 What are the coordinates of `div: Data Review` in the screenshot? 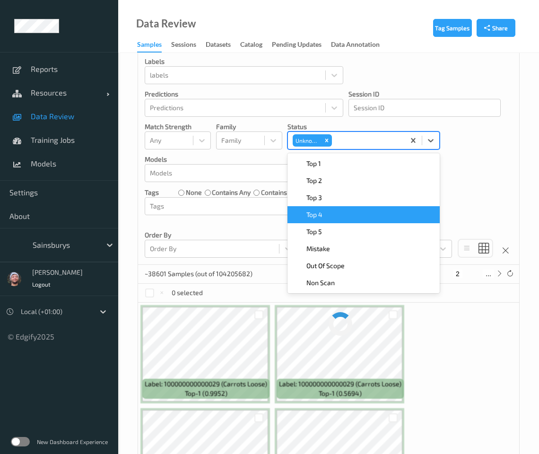 It's located at (166, 24).